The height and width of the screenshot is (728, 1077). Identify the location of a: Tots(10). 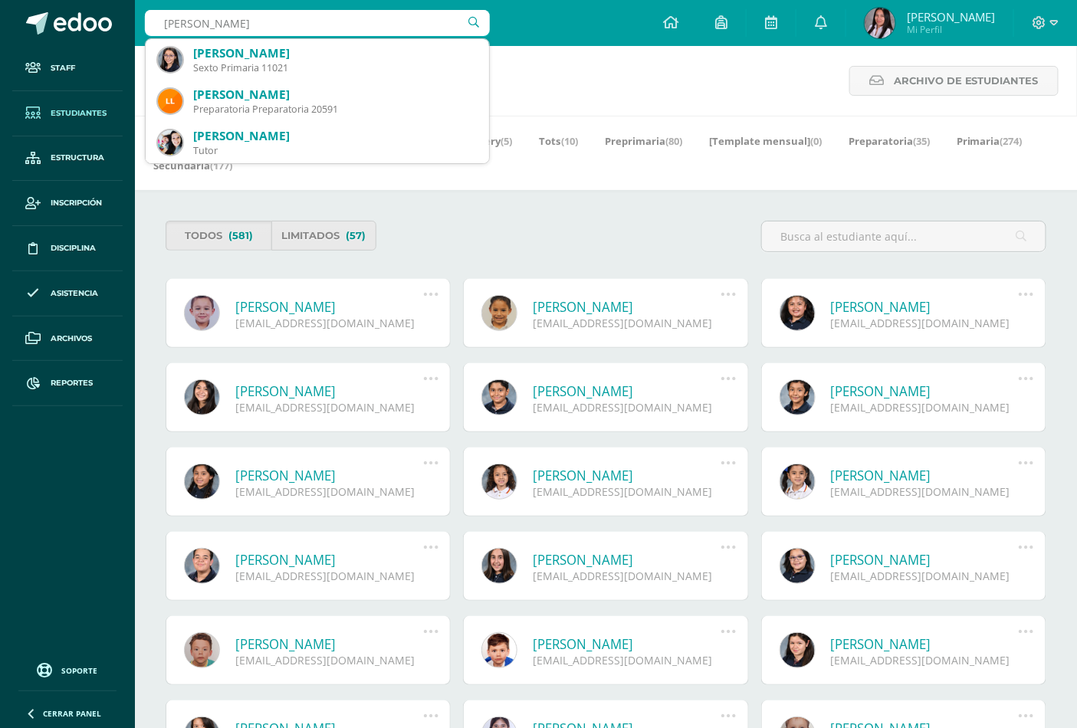
(558, 141).